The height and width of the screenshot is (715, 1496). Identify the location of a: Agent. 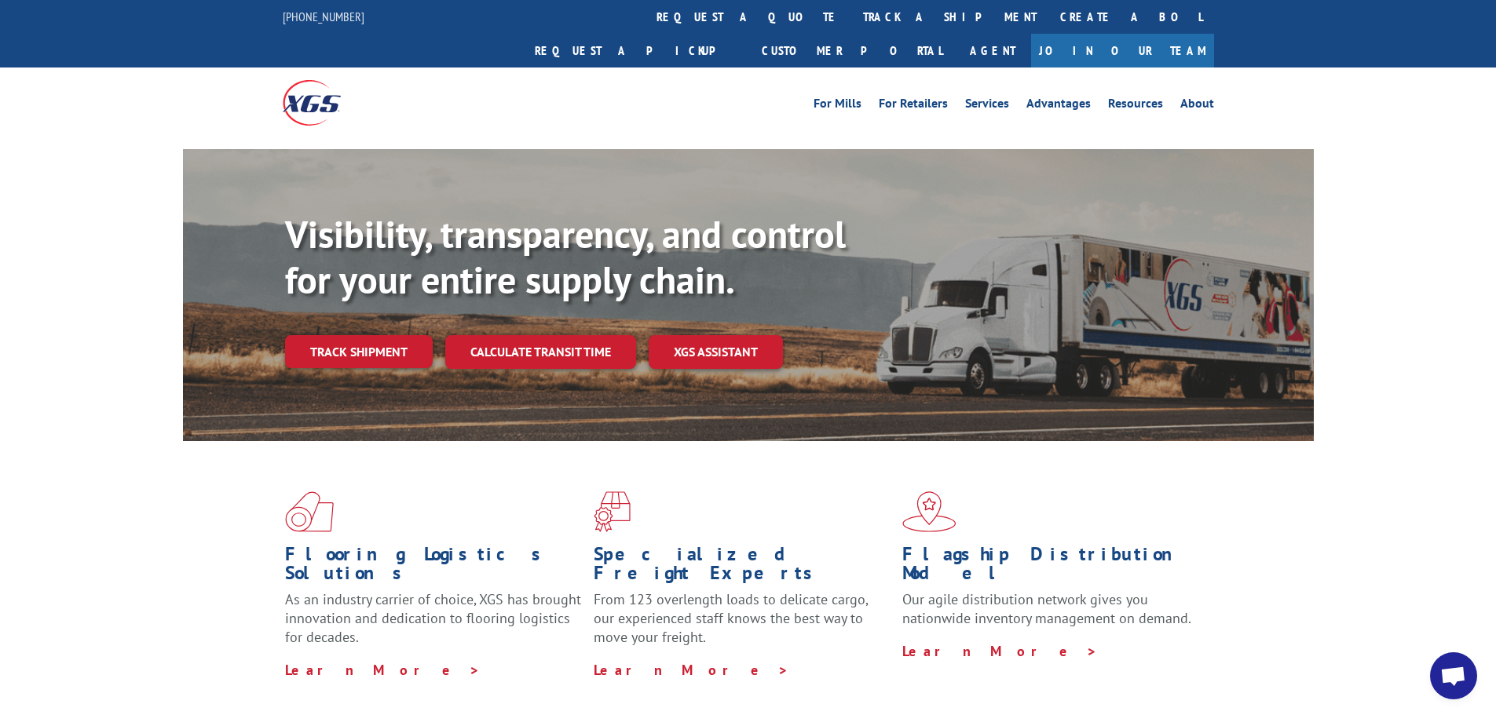
(992, 50).